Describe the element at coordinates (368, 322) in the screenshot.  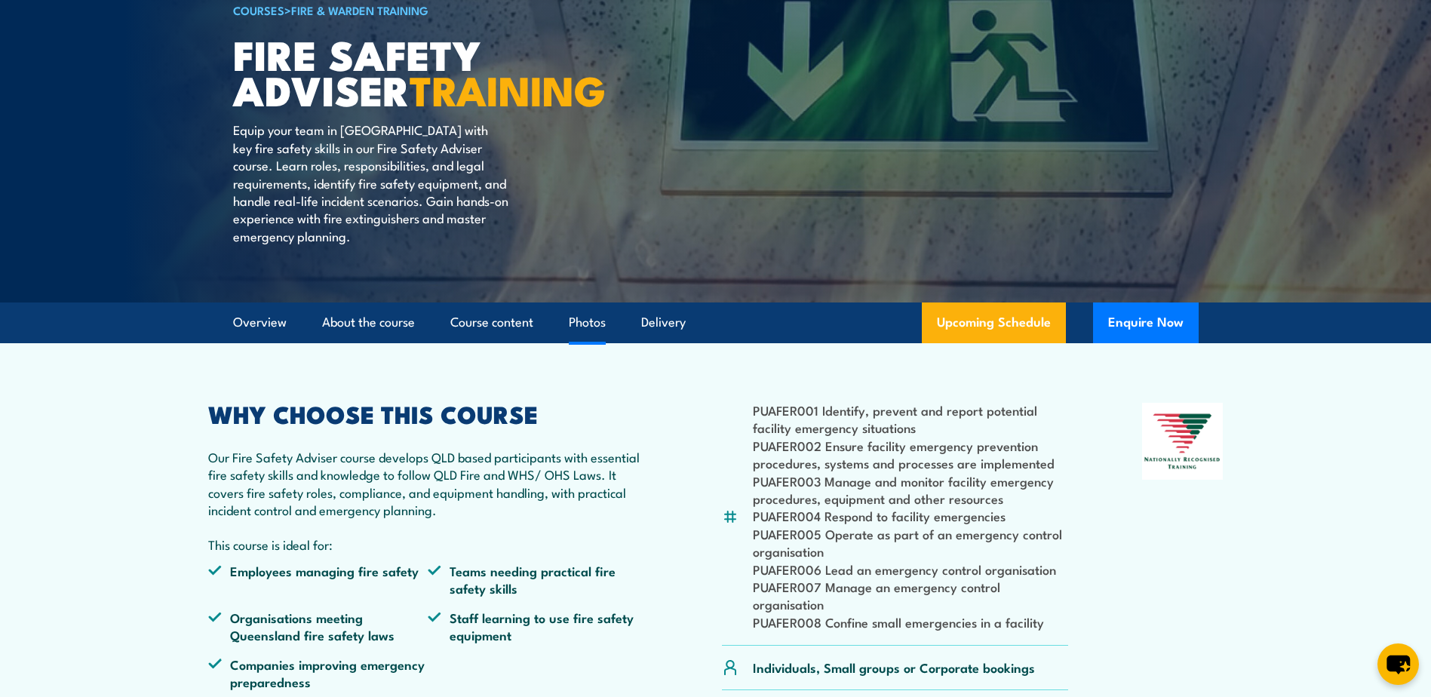
I see `a: About the course` at that location.